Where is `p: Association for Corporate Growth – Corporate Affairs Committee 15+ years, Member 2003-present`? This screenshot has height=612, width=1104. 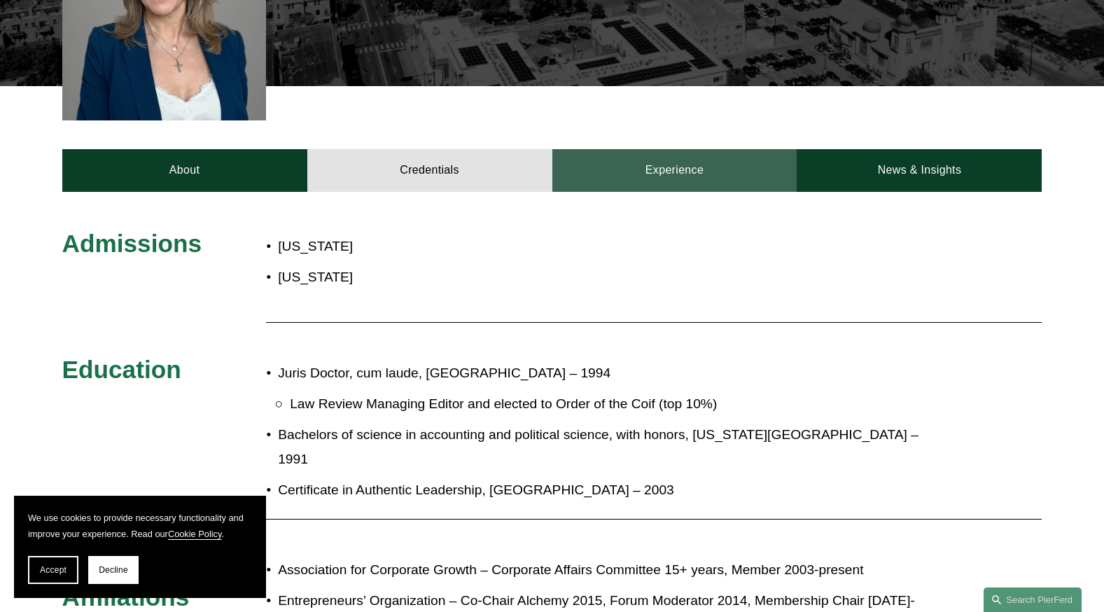 p: Association for Corporate Growth – Corporate Affairs Committee 15+ years, Member 2003-present is located at coordinates (599, 570).